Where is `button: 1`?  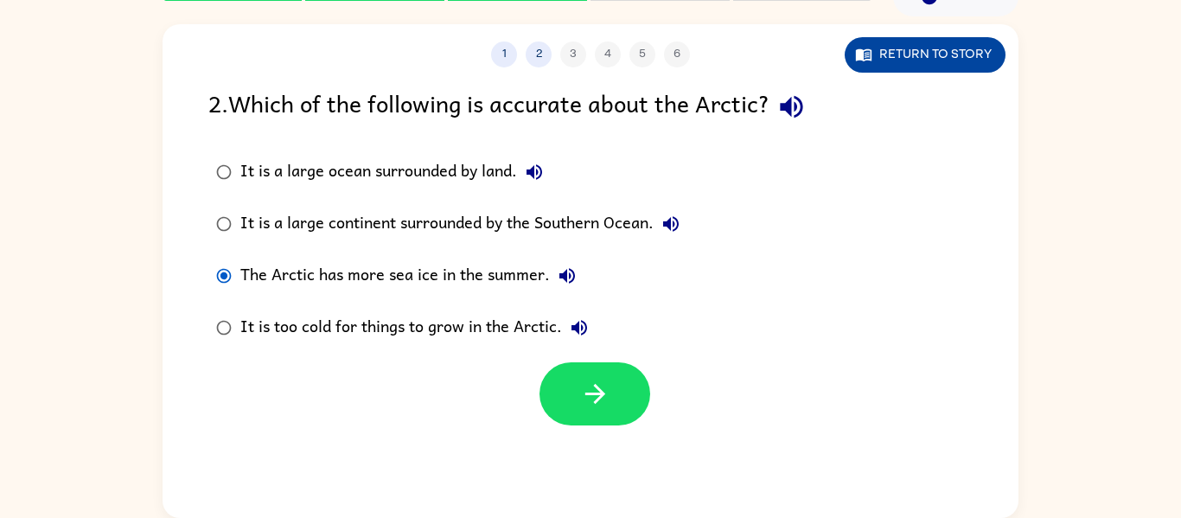 button: 1 is located at coordinates (504, 54).